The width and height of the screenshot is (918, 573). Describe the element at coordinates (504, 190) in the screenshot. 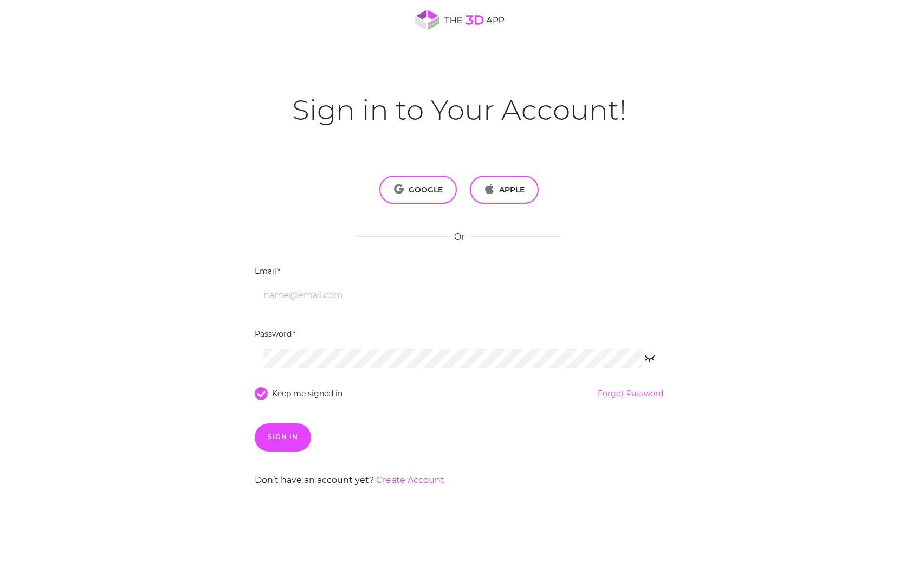

I see `button: APPLE` at that location.